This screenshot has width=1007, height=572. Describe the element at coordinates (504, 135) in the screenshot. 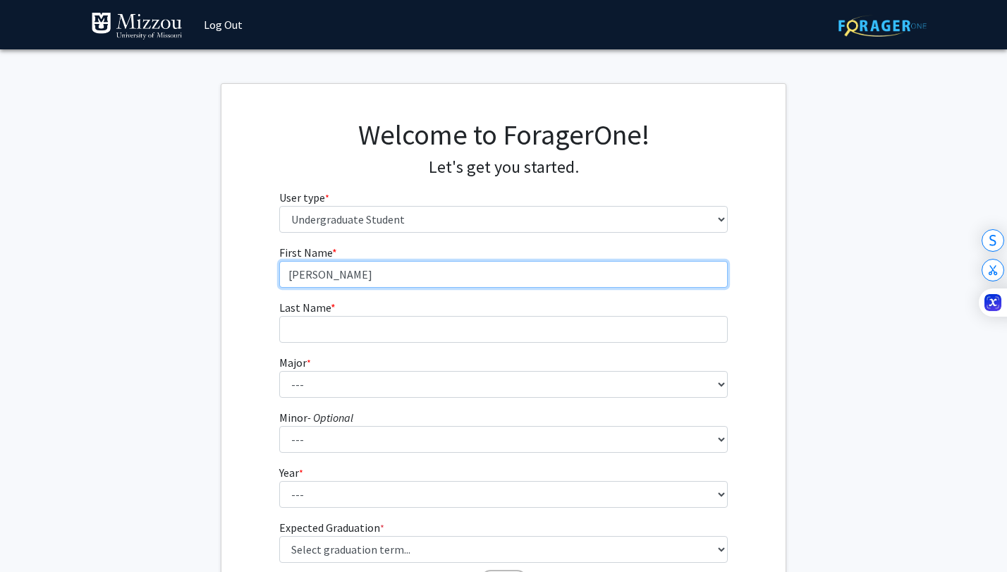

I see `h1: Welcome to ForagerOne!` at that location.